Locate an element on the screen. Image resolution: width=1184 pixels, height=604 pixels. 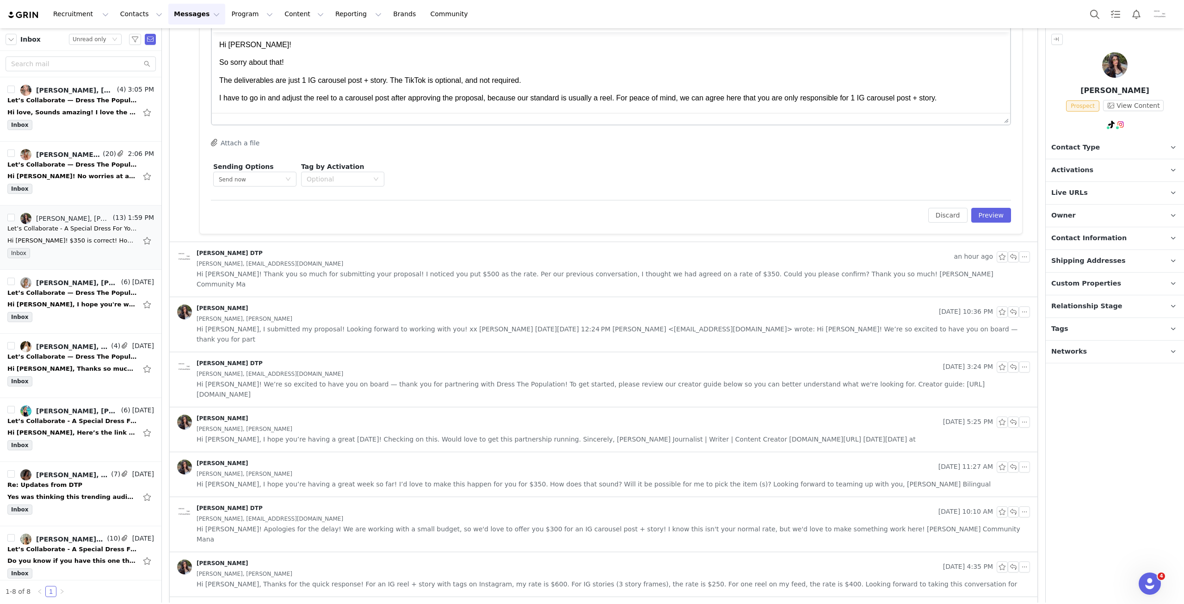
span: Tag by Activation is located at coordinates (333, 167).